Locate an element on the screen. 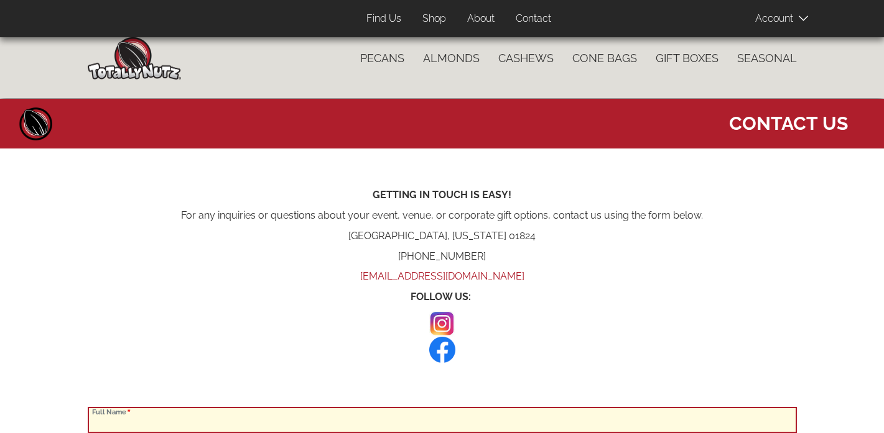 Image resolution: width=884 pixels, height=433 pixels. a: Gift Boxes is located at coordinates (687, 58).